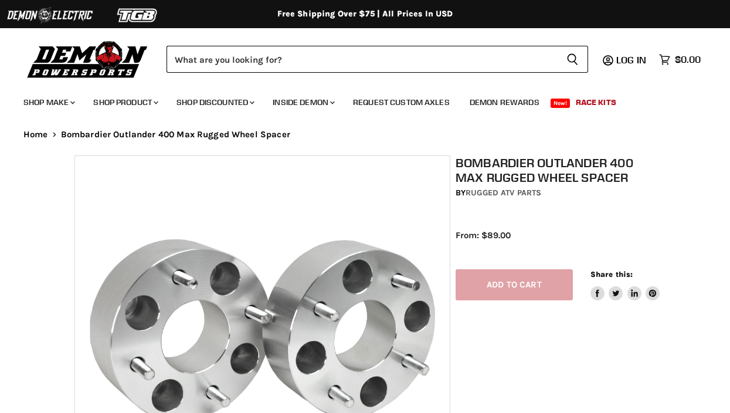  What do you see at coordinates (356, 100) in the screenshot?
I see `ul: Main menu` at bounding box center [356, 100].